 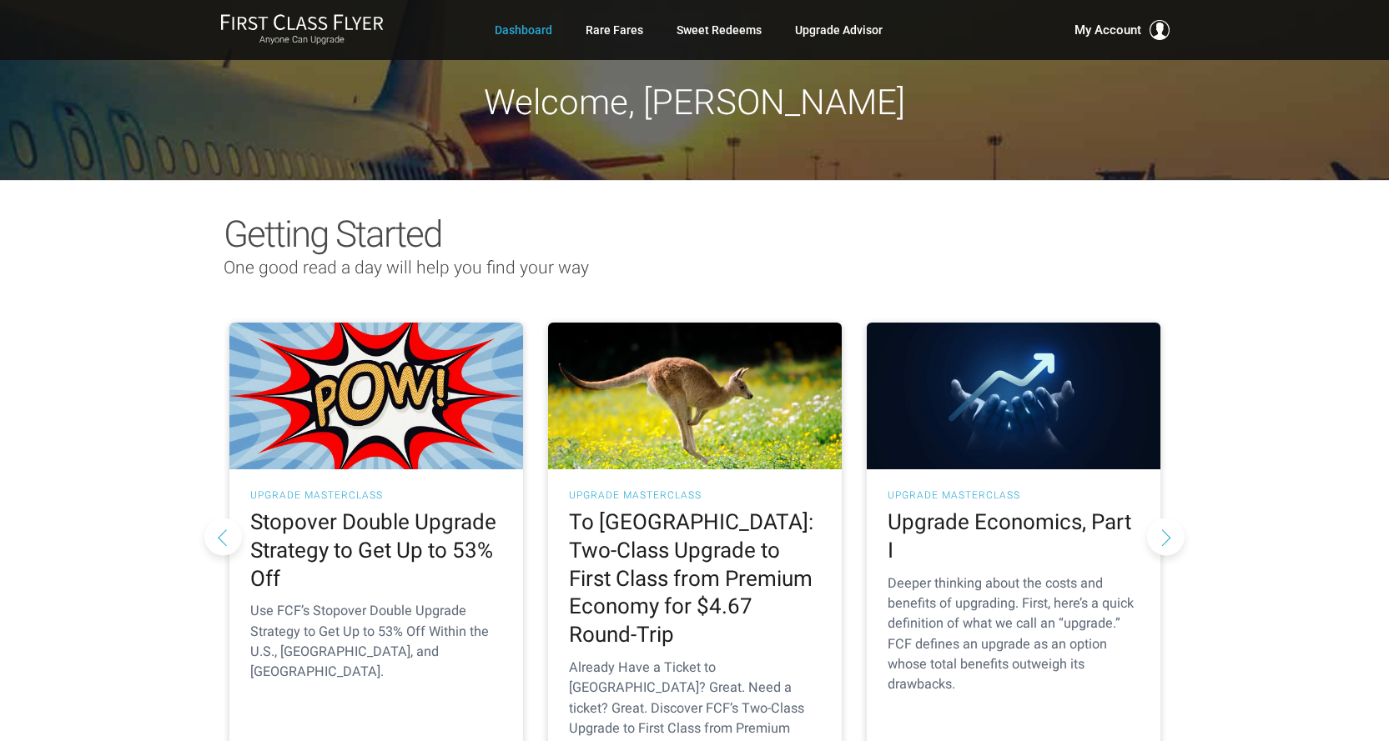 I want to click on small: Anyone Can Upgrade, so click(x=302, y=40).